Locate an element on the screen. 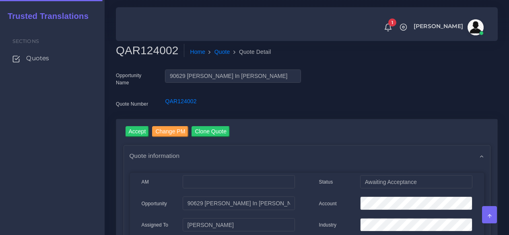 This screenshot has width=509, height=235. div: Quote information is located at coordinates (307, 156).